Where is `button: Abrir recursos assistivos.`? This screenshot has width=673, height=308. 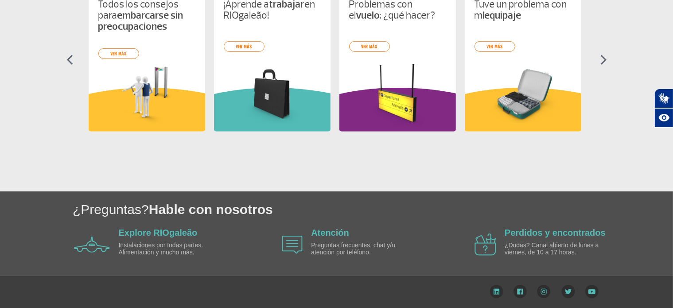
button: Abrir recursos assistivos. is located at coordinates (663, 118).